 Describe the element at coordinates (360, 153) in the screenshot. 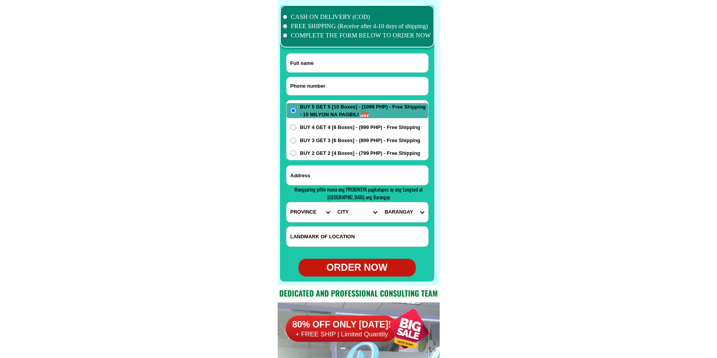

I see `span: BUY 2 GET 2 [4 Boxes] - (799 PHP) - Free Shipping` at that location.